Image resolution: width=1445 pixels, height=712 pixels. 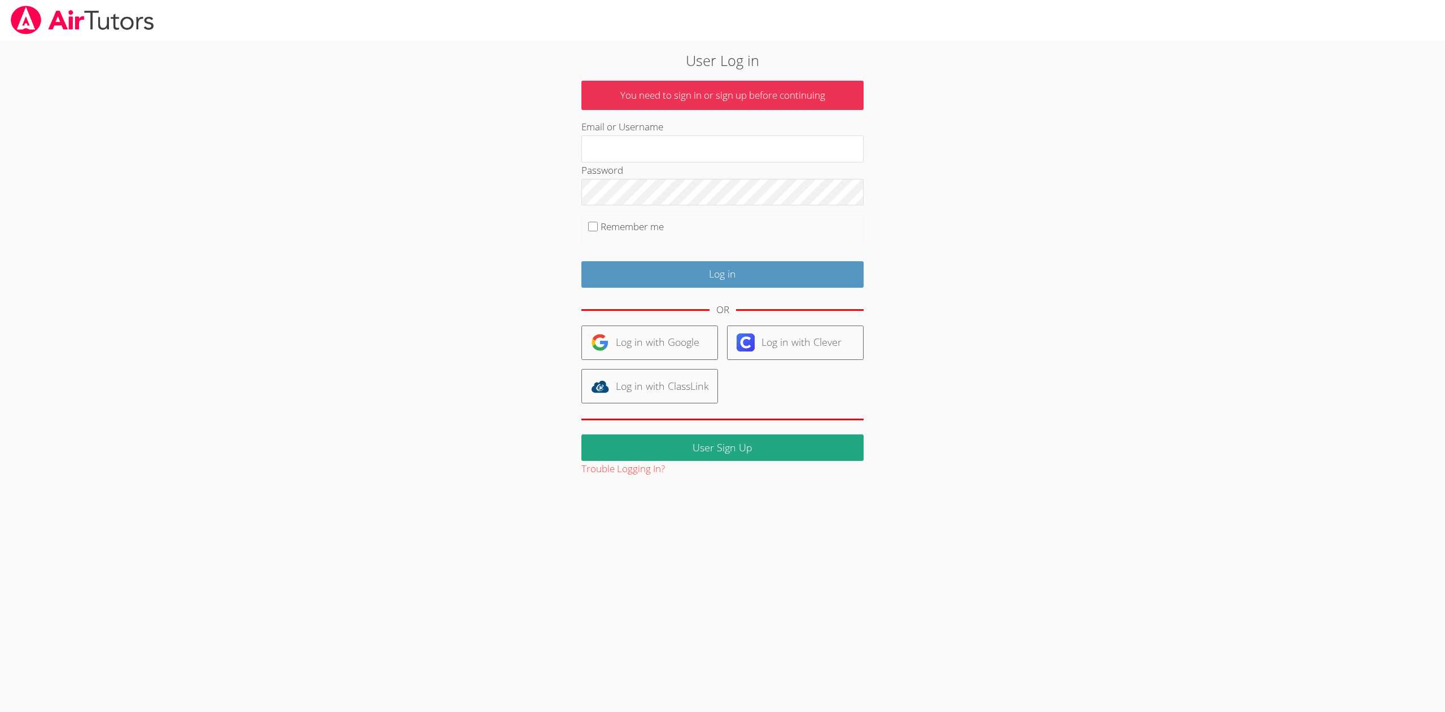 I want to click on a: User Sign Up, so click(x=722, y=447).